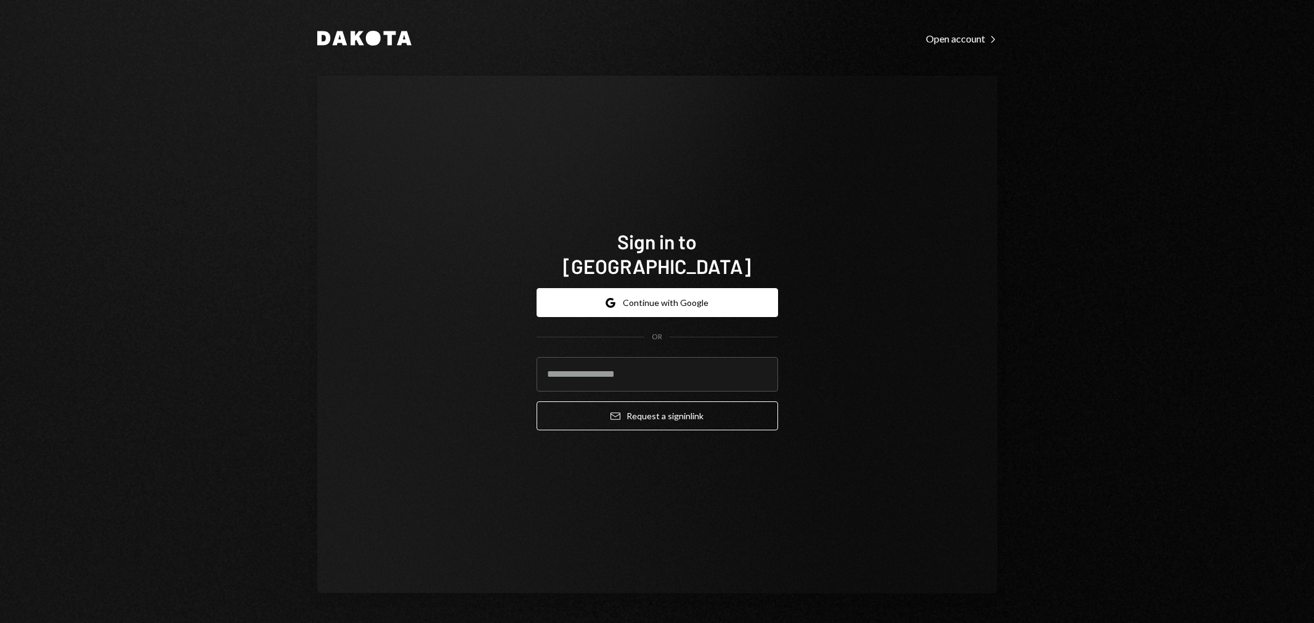  I want to click on button: Continue with Google, so click(657, 302).